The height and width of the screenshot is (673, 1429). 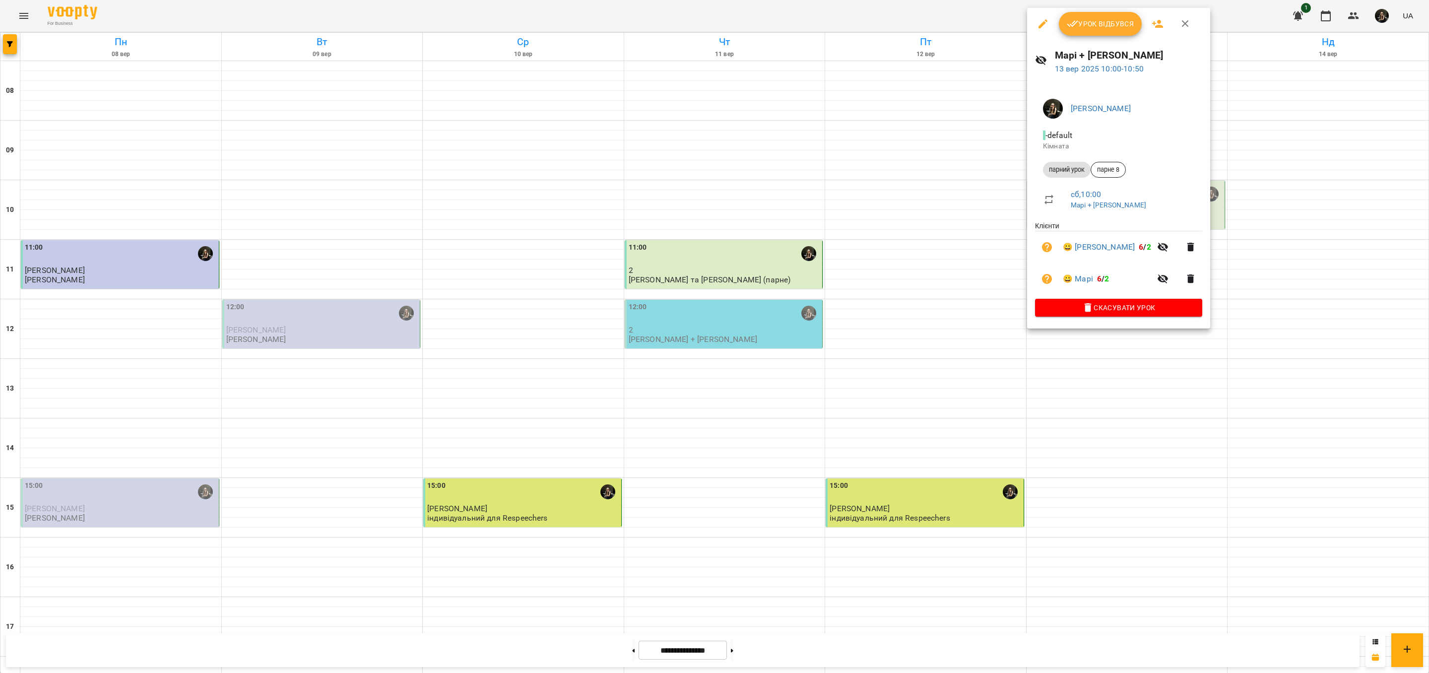 I want to click on ul: Клієнти, so click(x=1118, y=260).